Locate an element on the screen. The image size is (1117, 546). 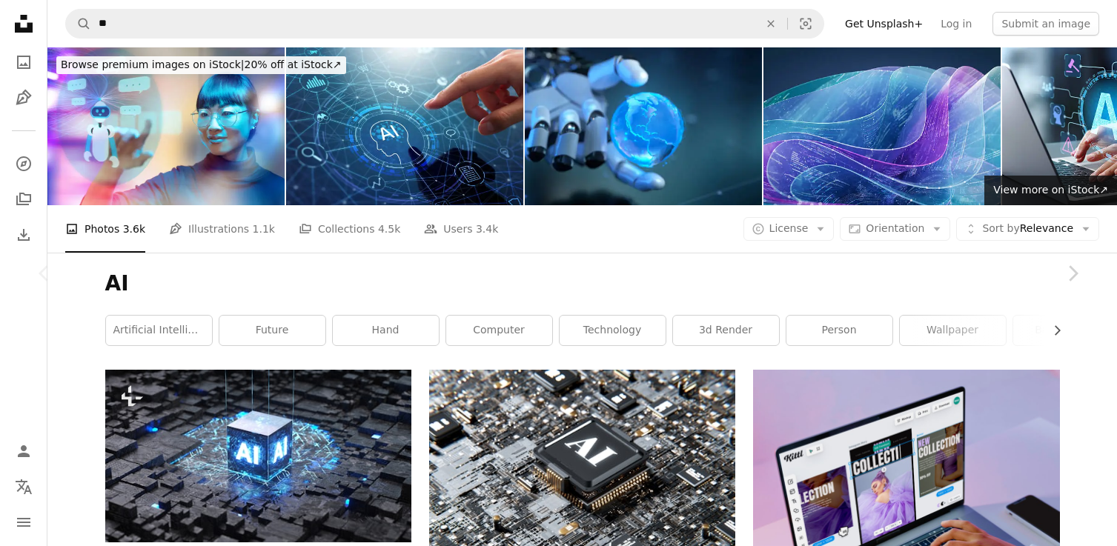
button: Menu is located at coordinates (24, 523).